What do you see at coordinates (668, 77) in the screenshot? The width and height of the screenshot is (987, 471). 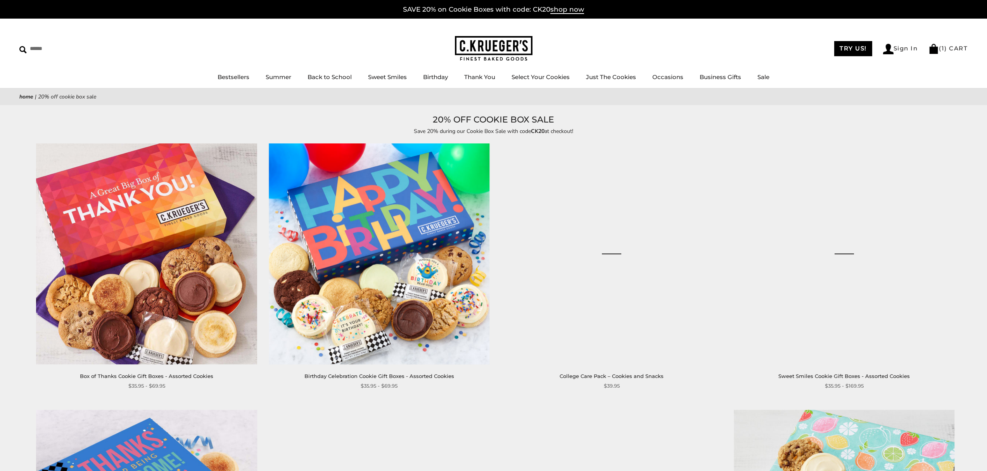 I see `a: Occasions` at bounding box center [668, 77].